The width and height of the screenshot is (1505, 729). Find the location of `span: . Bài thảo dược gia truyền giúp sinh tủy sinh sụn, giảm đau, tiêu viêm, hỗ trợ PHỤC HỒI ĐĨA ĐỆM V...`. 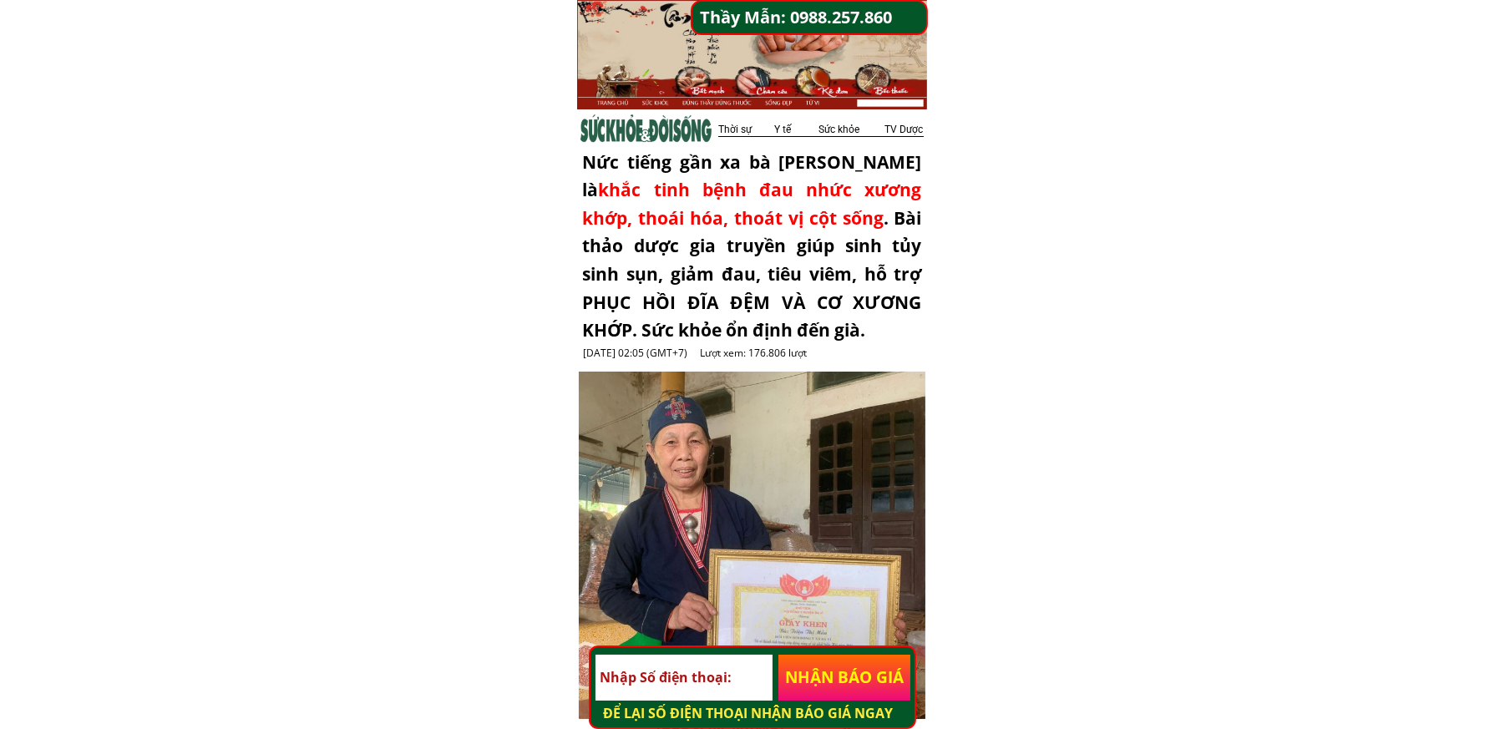

span: . Bài thảo dược gia truyền giúp sinh tủy sinh sụn, giảm đau, tiêu viêm, hỗ trợ PHỤC HỒI ĐĨA ĐỆM V... is located at coordinates (753, 274).